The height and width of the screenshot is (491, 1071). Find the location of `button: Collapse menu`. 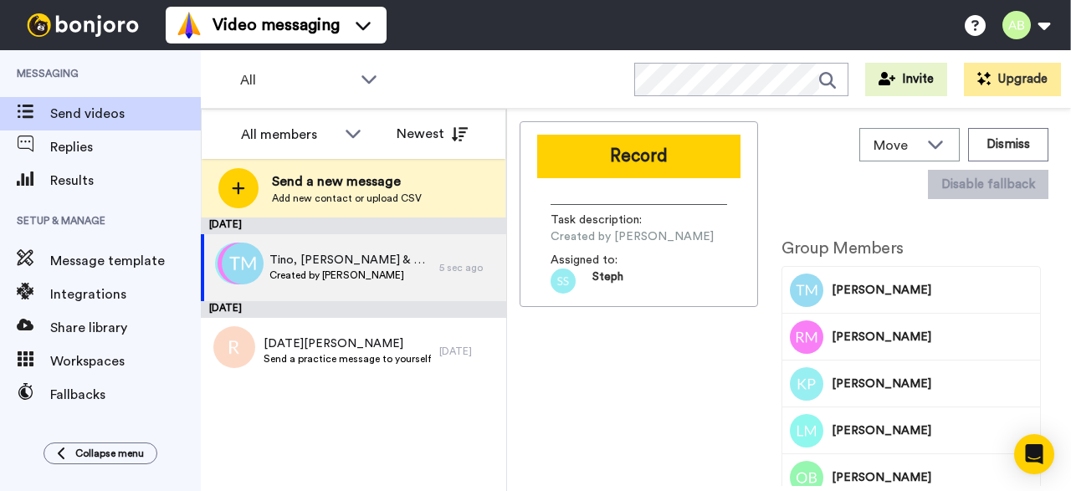

button: Collapse menu is located at coordinates (100, 453).